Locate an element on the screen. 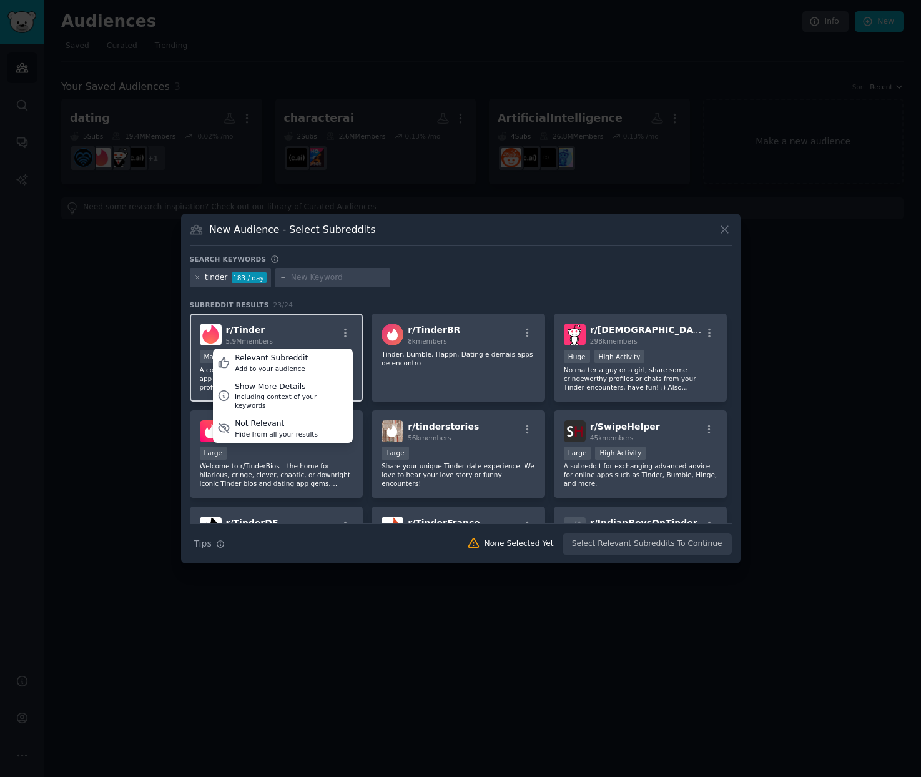 The width and height of the screenshot is (921, 777). h3: New Audience - Select Subreddits is located at coordinates (292, 229).